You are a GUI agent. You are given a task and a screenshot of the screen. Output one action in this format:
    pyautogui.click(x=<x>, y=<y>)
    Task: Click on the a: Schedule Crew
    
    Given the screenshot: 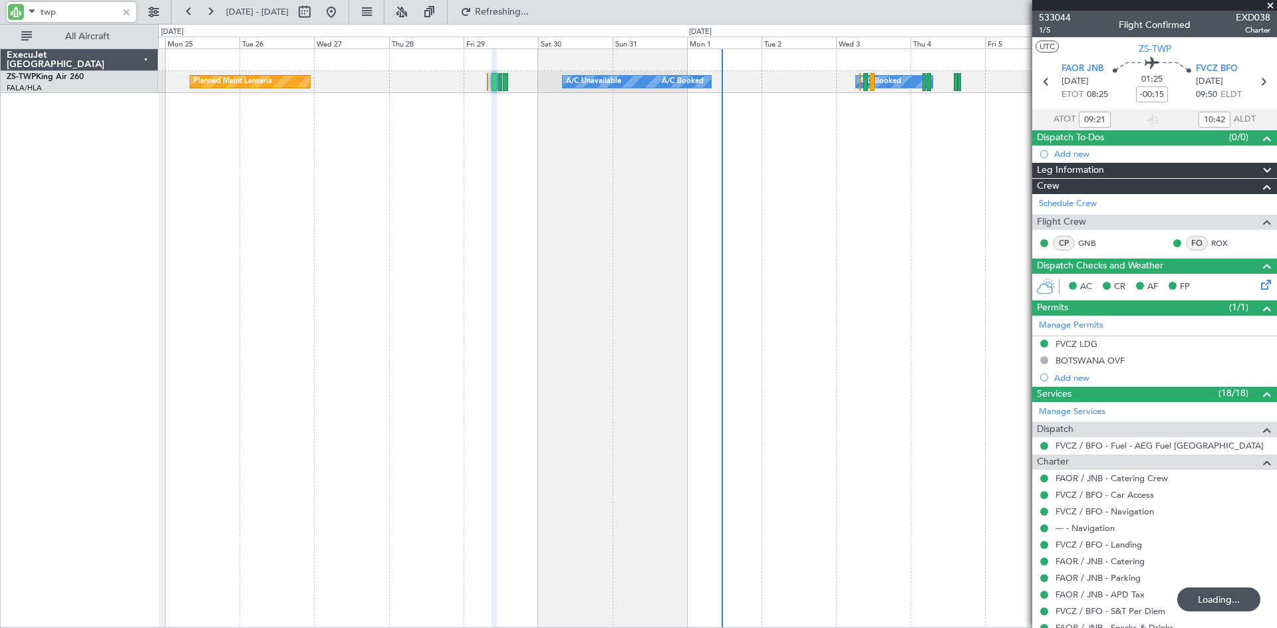 What is the action you would take?
    pyautogui.click(x=1067, y=204)
    